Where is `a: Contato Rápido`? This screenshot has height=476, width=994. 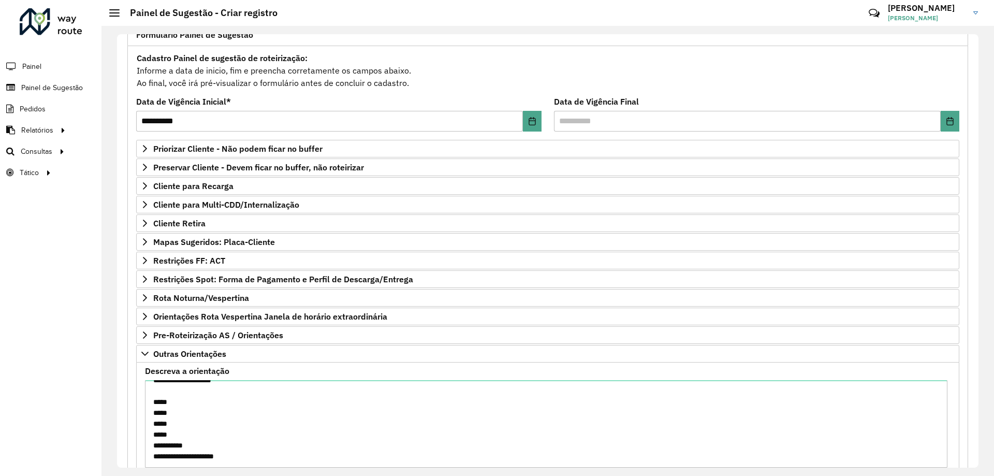 a: Contato Rápido is located at coordinates (874, 13).